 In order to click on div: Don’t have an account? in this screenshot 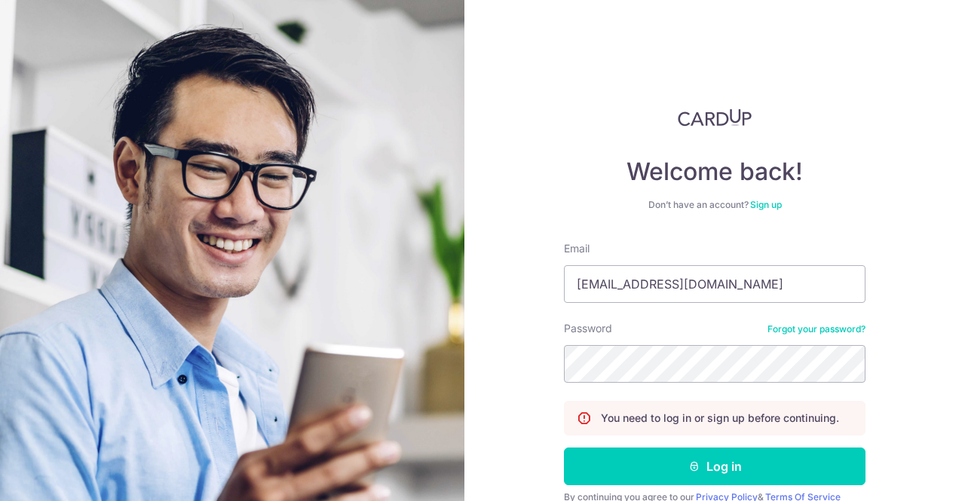, I will do `click(715, 205)`.